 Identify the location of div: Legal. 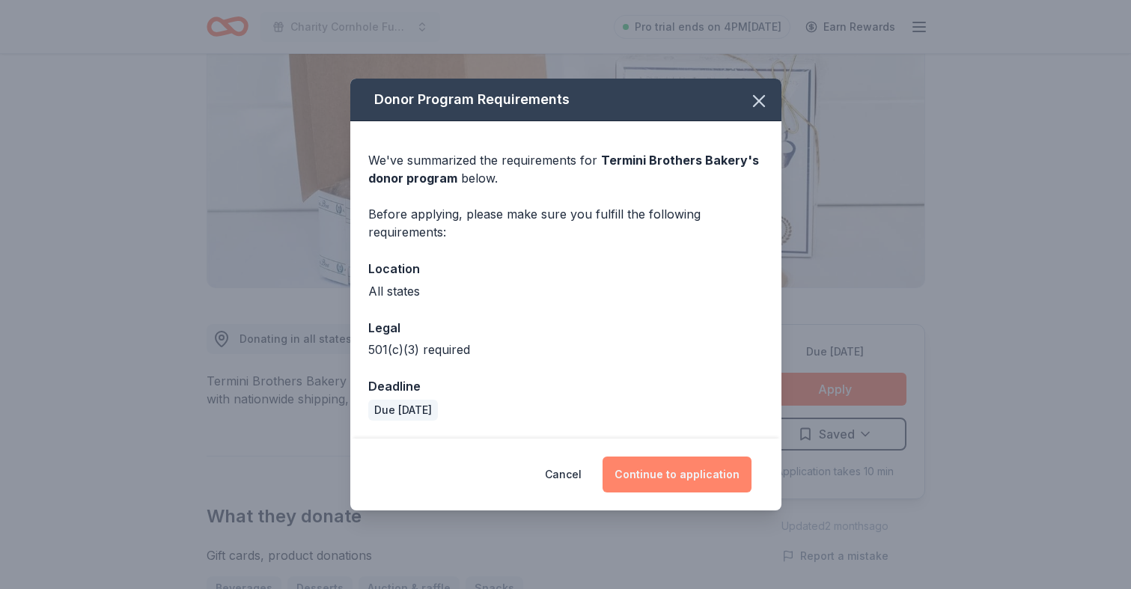
(566, 328).